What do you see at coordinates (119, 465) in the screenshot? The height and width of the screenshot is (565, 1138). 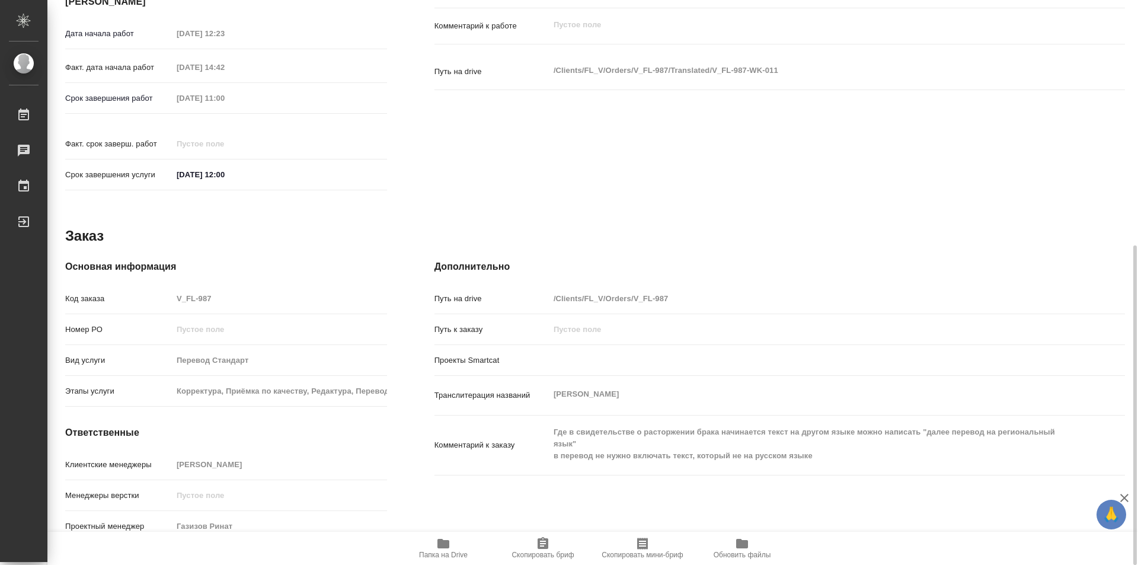 I see `p: Клиентские менеджеры` at bounding box center [119, 465].